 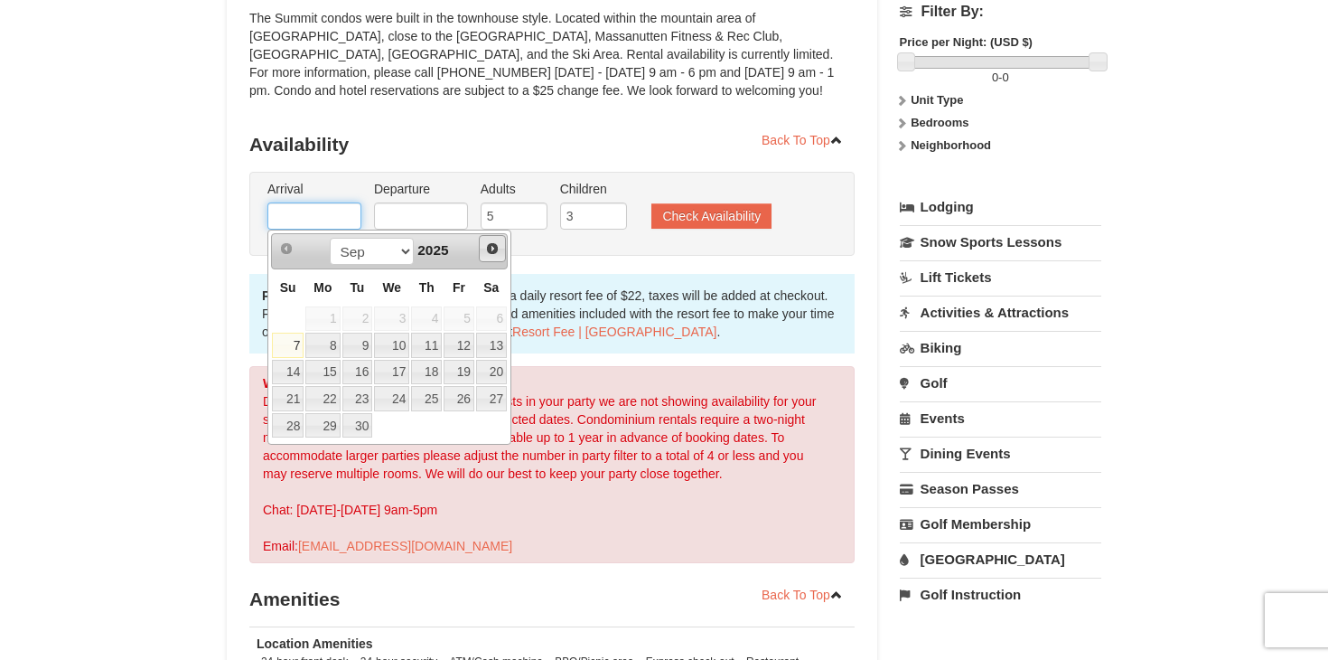 What do you see at coordinates (287, 345) in the screenshot?
I see `a: 7` at bounding box center [287, 345].